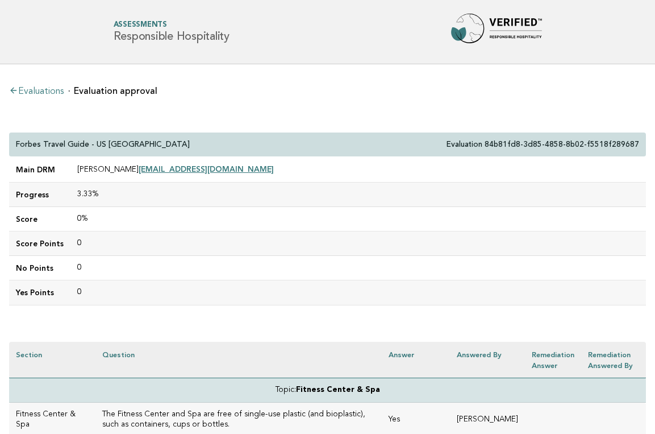  What do you see at coordinates (543, 144) in the screenshot?
I see `p: Evaluation 84b81fd8-3d85-4858-8b02-f5518f289687` at bounding box center [543, 144].